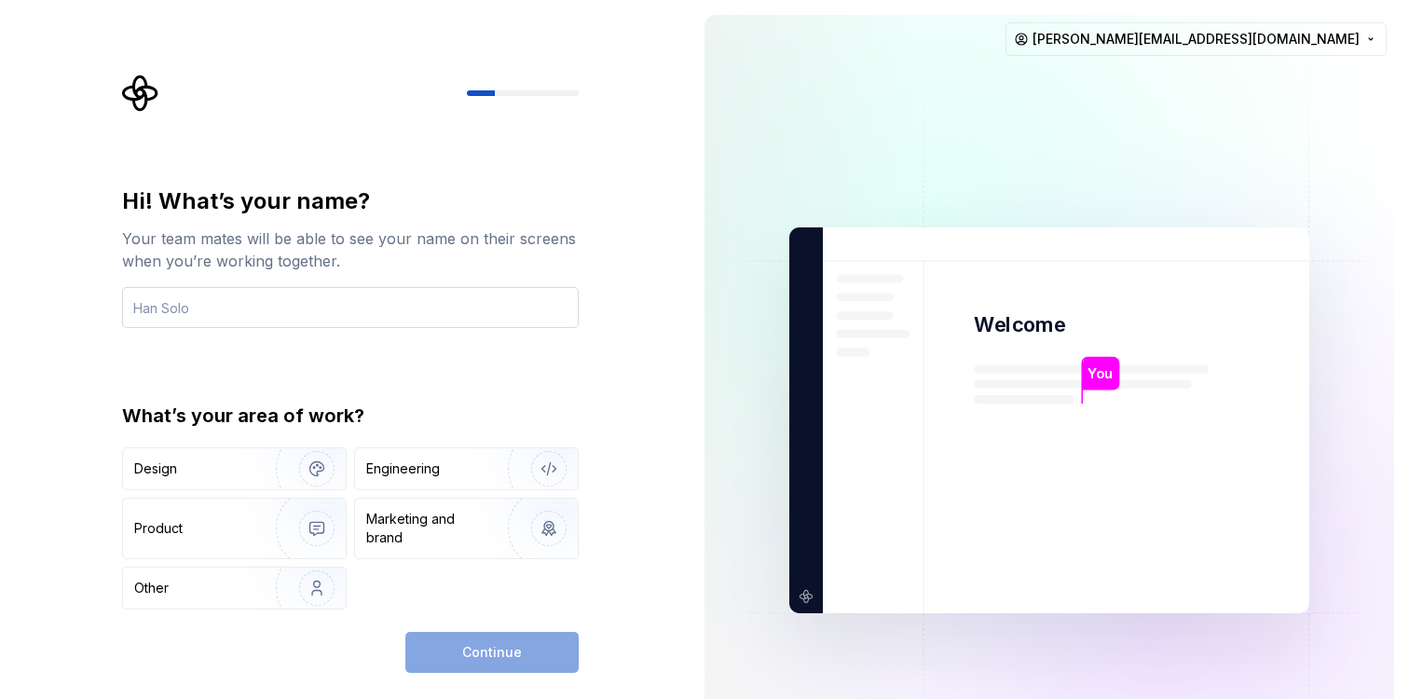 The height and width of the screenshot is (699, 1409). Describe the element at coordinates (1019, 324) in the screenshot. I see `p: Welcome` at that location.